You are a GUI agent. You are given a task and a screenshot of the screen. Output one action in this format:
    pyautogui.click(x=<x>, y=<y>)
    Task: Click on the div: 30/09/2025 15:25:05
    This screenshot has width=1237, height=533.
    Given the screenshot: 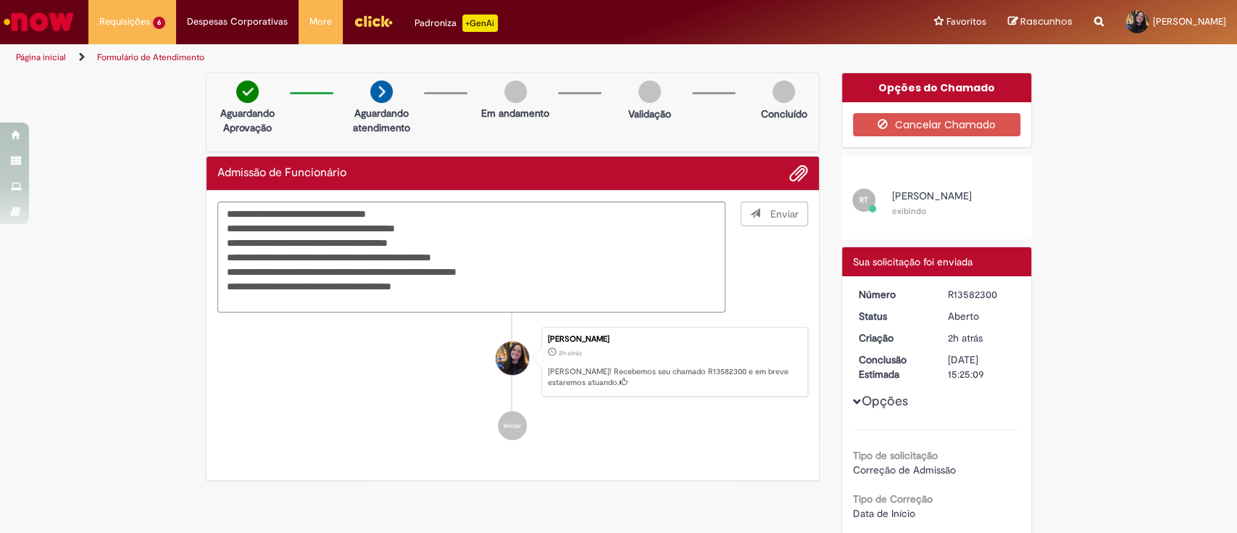 What is the action you would take?
    pyautogui.click(x=981, y=338)
    